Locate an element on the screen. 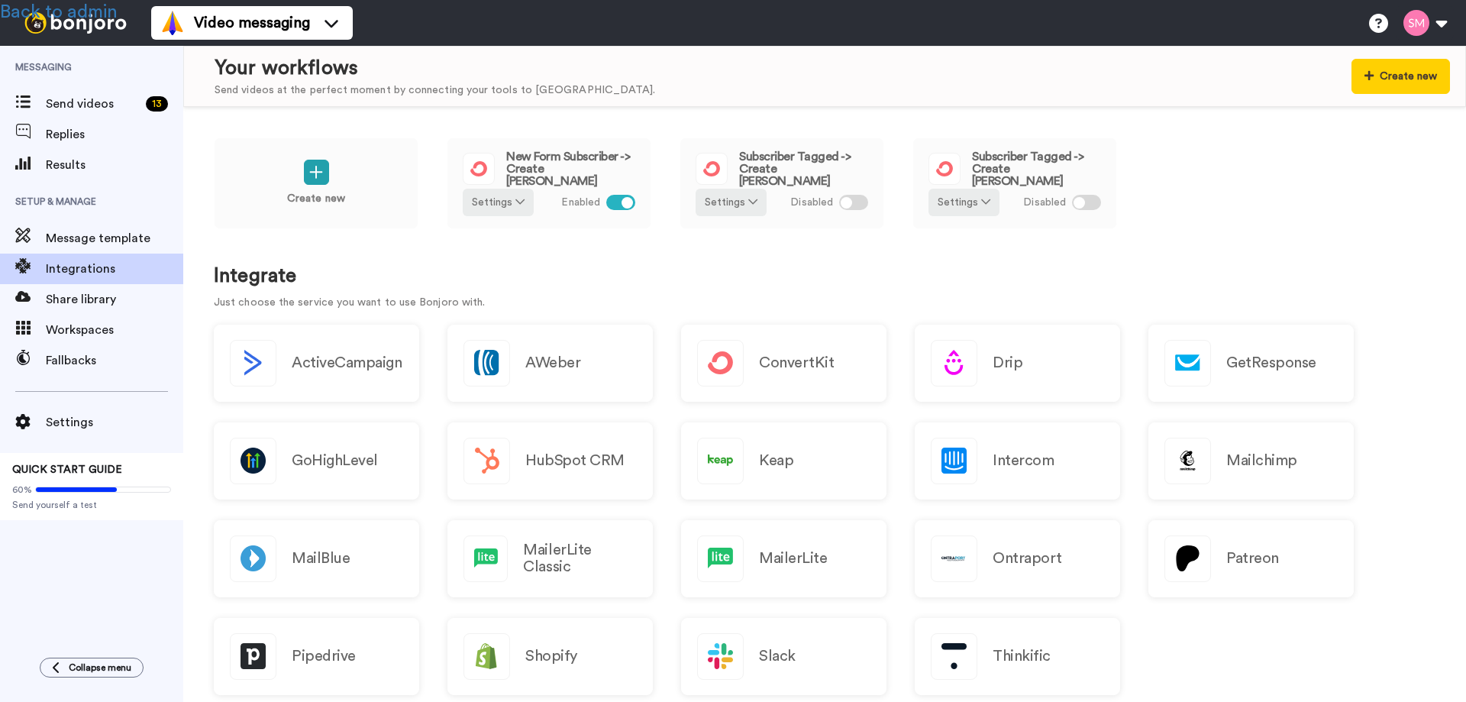 The image size is (1466, 702). span: Message template is located at coordinates (115, 238).